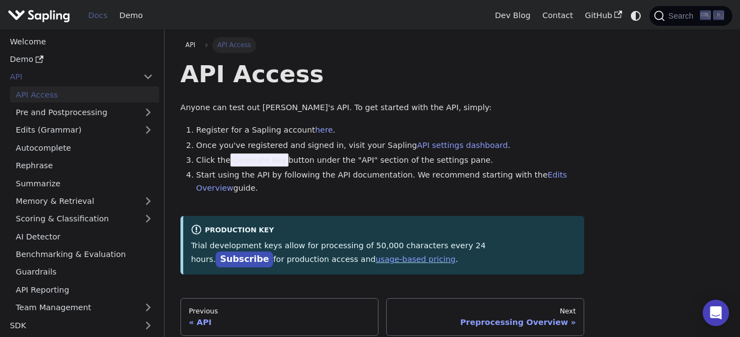 The image size is (740, 337). I want to click on span: API Access, so click(234, 45).